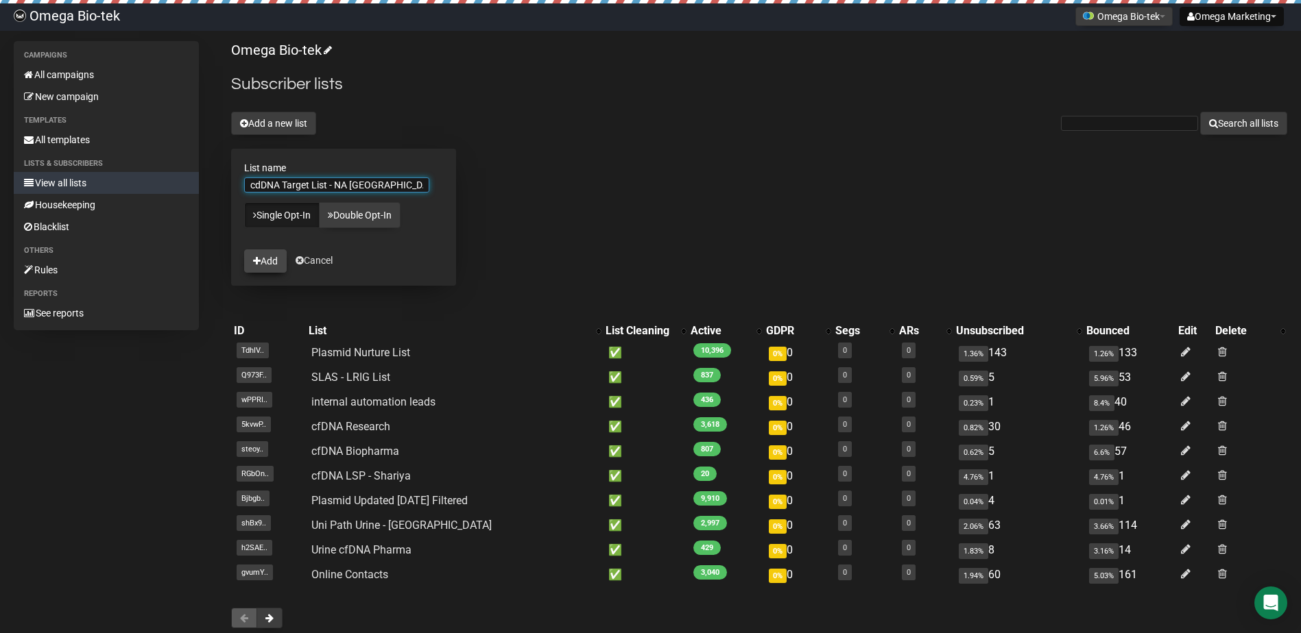 The width and height of the screenshot is (1301, 633). I want to click on span: 2,997, so click(710, 523).